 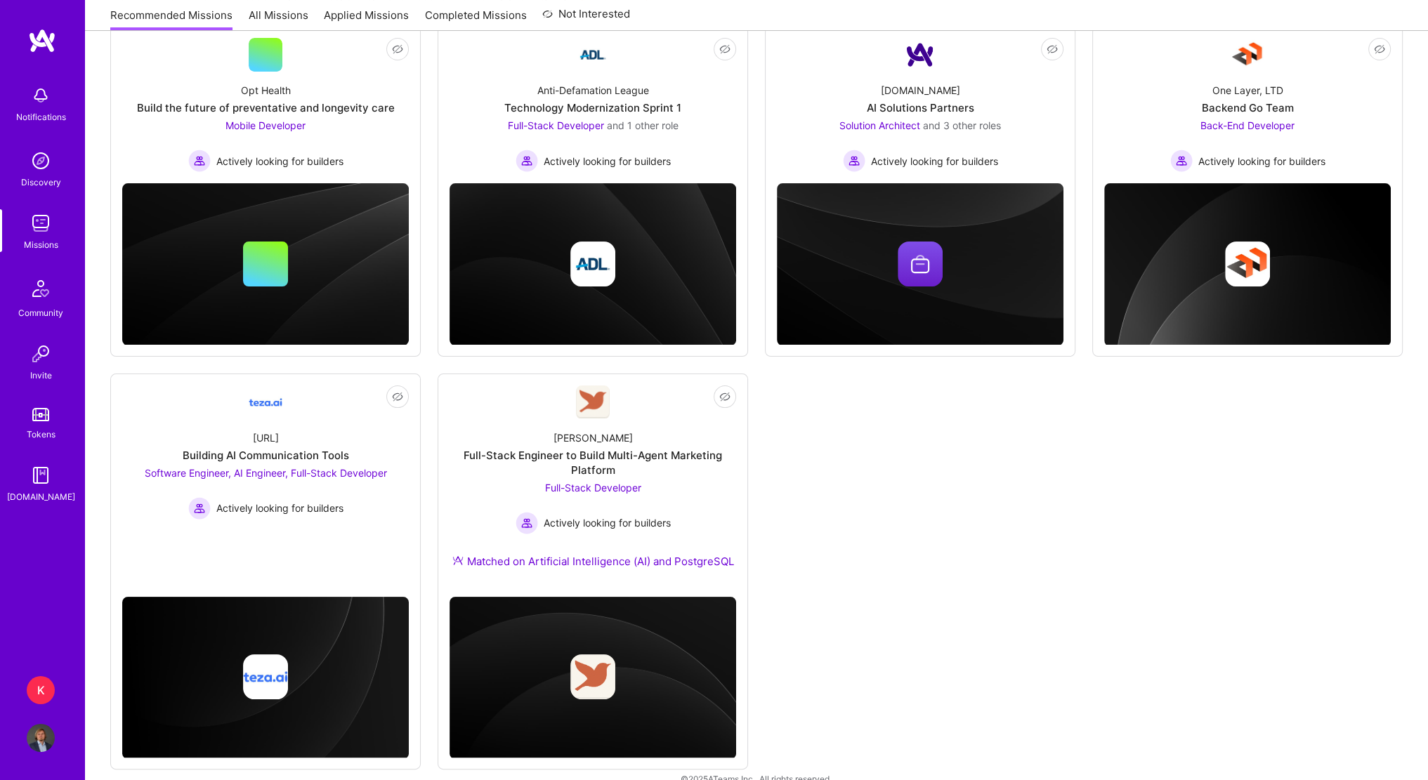 What do you see at coordinates (1248, 107) in the screenshot?
I see `div: Backend Go Team` at bounding box center [1248, 107].